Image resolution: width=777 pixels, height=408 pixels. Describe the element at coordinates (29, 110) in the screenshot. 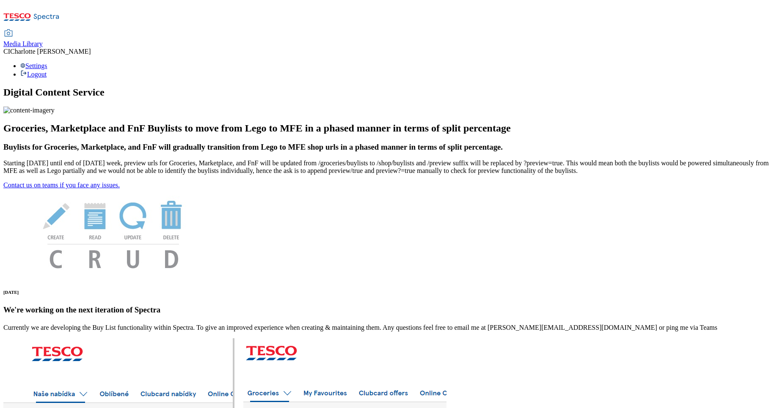

I see `img: content-imagery` at that location.